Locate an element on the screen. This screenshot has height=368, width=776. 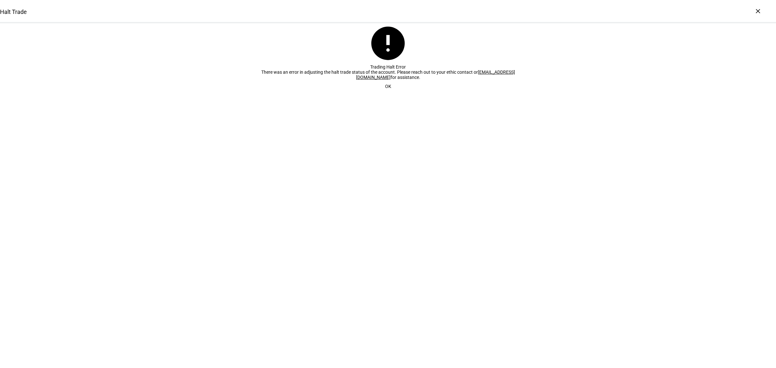
div: There was an error in adjusting the halt trade status of the account. Please reach out to your et... is located at coordinates (388, 75).